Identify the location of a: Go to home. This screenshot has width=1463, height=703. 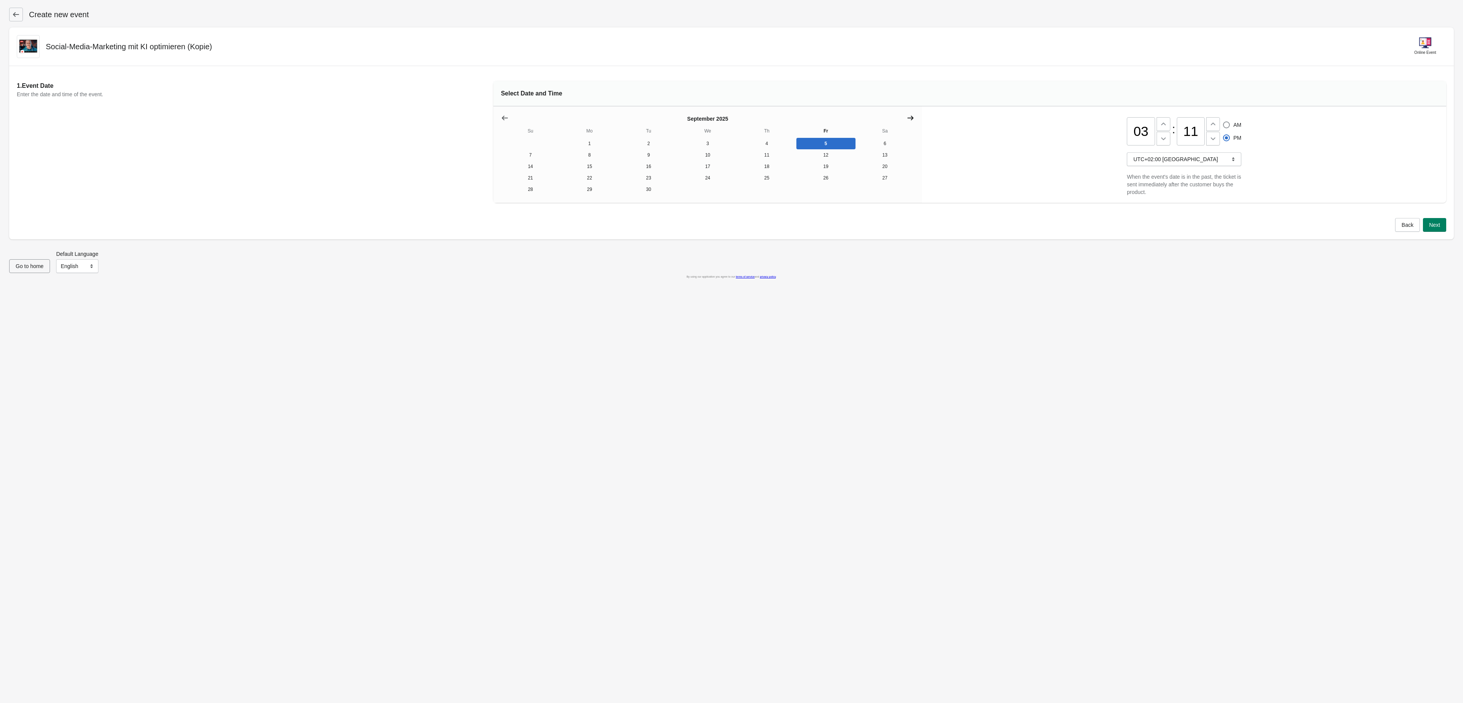
(29, 266).